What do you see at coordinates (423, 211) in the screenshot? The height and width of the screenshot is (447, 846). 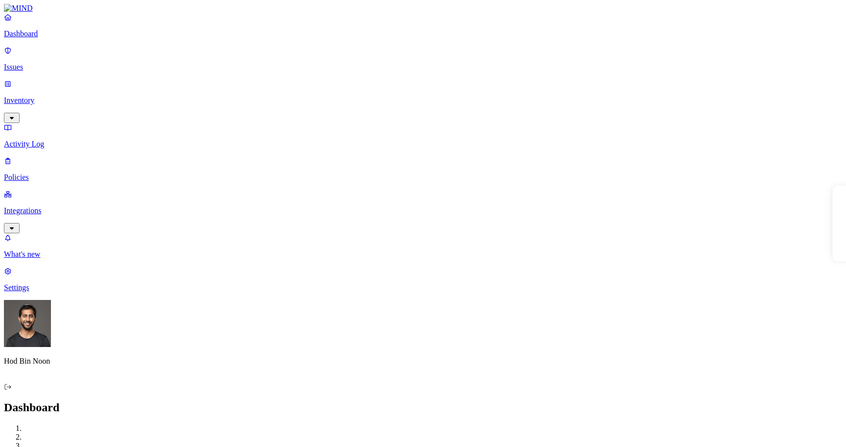 I see `a: Integrations` at bounding box center [423, 211].